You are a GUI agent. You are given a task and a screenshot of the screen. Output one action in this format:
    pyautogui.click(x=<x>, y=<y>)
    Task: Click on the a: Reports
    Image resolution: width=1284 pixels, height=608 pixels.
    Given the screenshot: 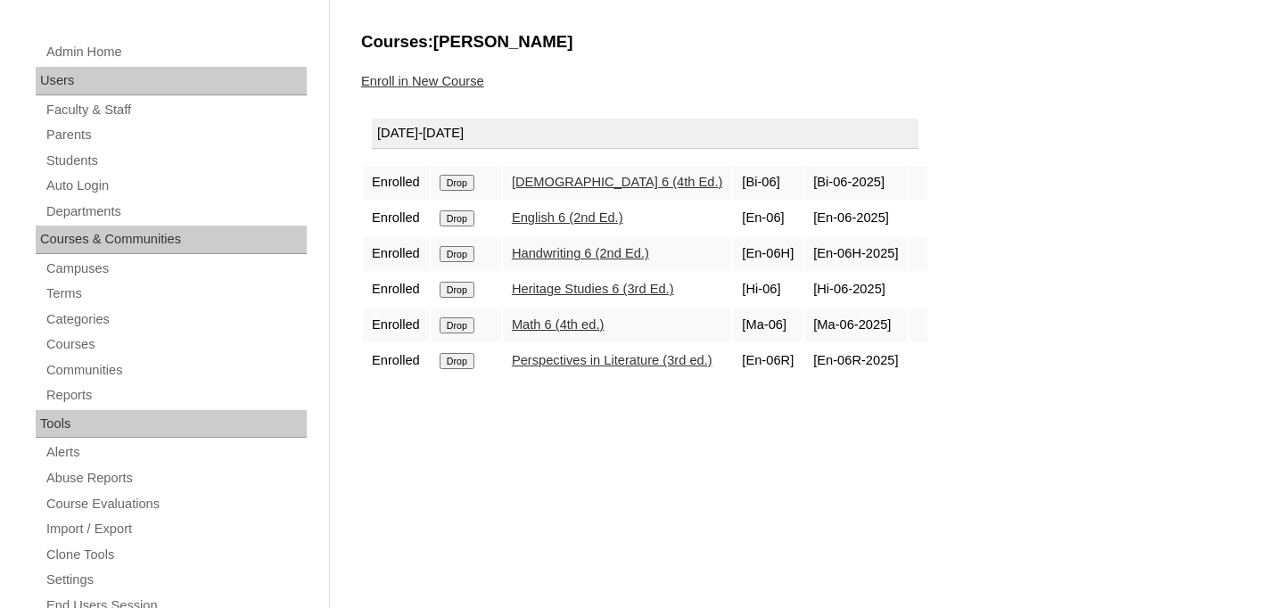 What is the action you would take?
    pyautogui.click(x=176, y=395)
    